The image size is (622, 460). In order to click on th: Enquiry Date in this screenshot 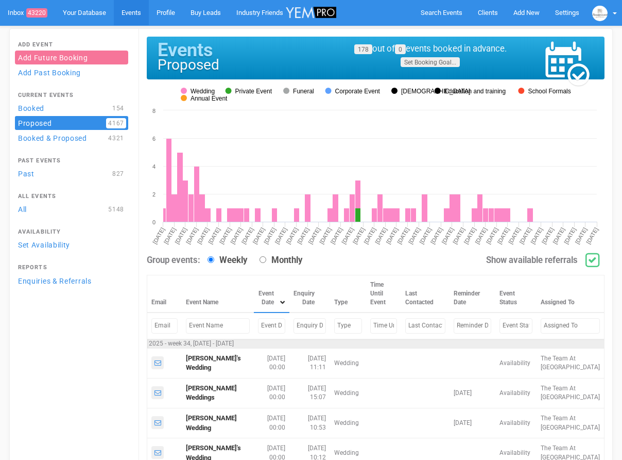, I will do `click(310, 293)`.